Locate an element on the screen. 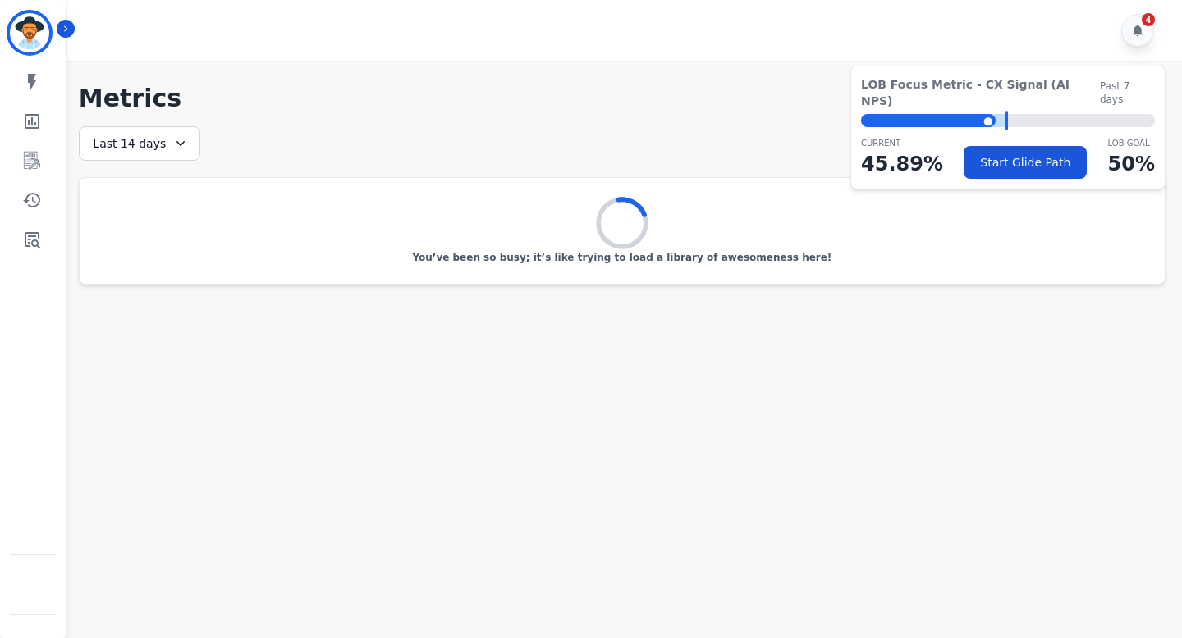 The width and height of the screenshot is (1182, 638). p: 45.89 % is located at coordinates (902, 164).